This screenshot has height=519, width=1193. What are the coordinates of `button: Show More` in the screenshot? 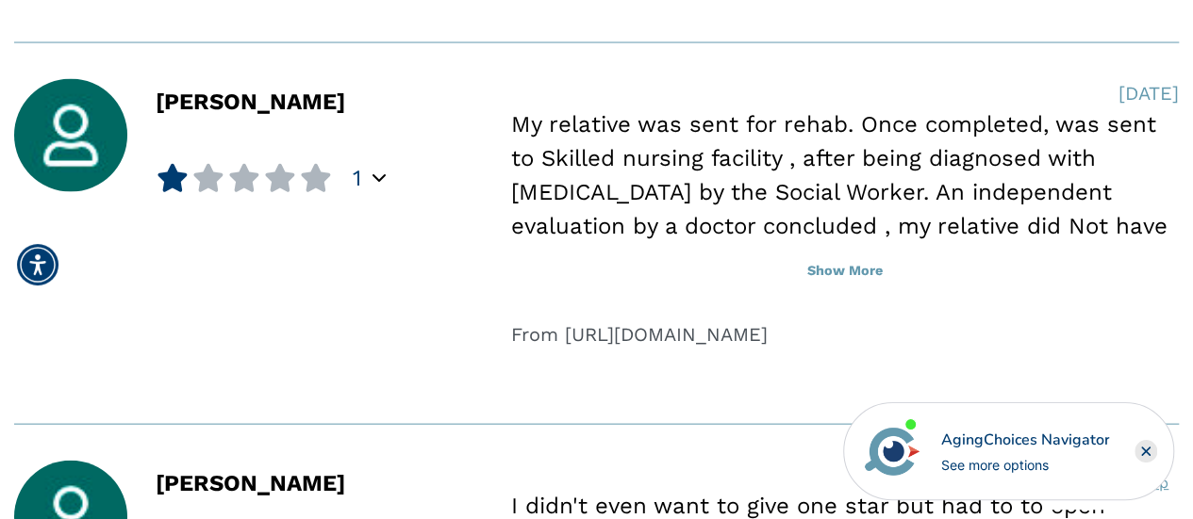 It's located at (845, 271).